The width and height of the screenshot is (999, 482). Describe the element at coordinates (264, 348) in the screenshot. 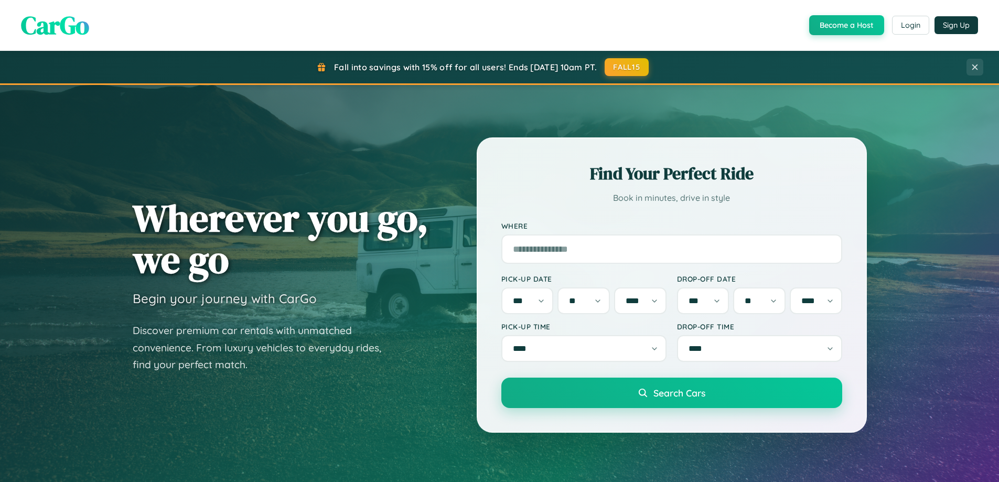

I see `p: Discover premium car rentals with unmatched convenience. From luxury vehicles to everyday rides, ...` at that location.